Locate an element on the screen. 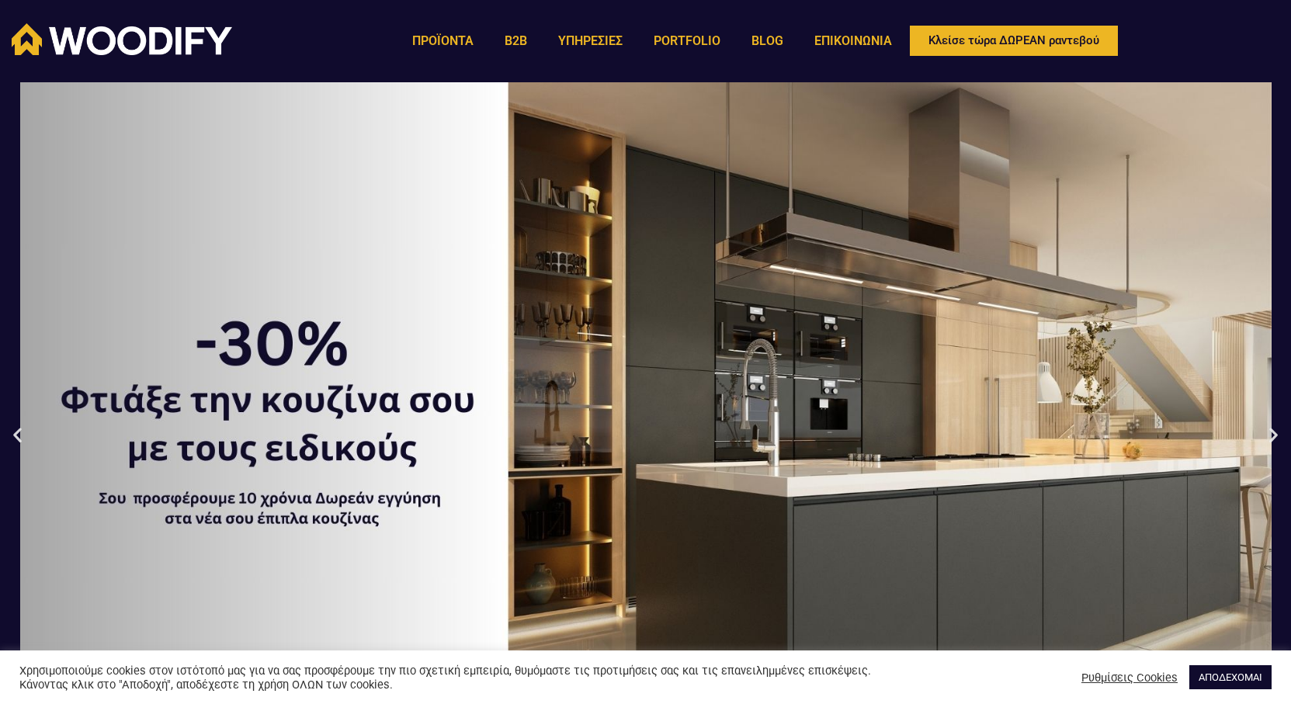  span: Κλείσε τώρα ΔΩΡΕΑΝ ραντεβού is located at coordinates (1013, 40).